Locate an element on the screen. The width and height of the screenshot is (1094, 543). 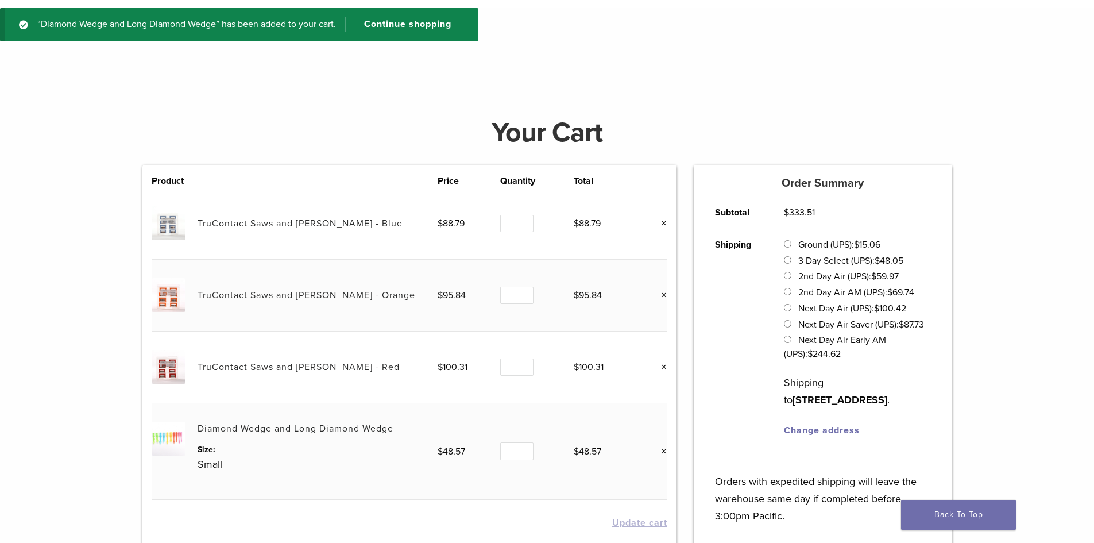
th: Subtotal is located at coordinates (737, 212).